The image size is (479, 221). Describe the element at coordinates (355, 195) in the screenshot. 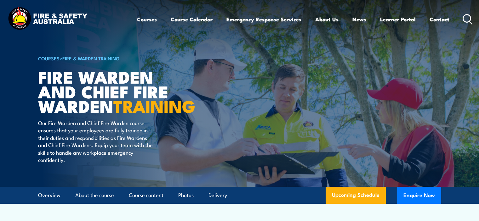

I see `a: Upcoming Schedule` at that location.